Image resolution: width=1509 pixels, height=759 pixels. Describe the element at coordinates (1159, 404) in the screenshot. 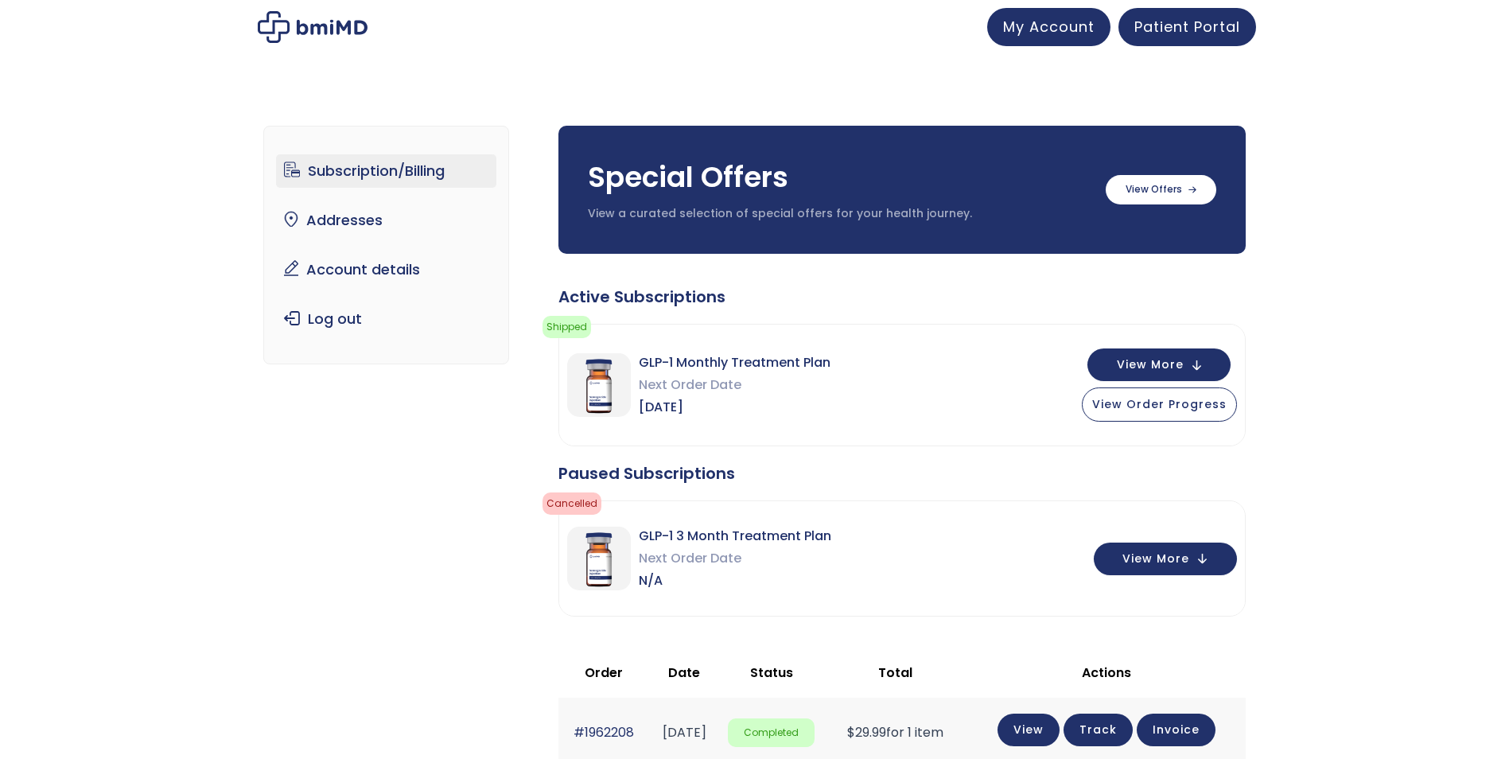

I see `button: View Order Progress` at that location.